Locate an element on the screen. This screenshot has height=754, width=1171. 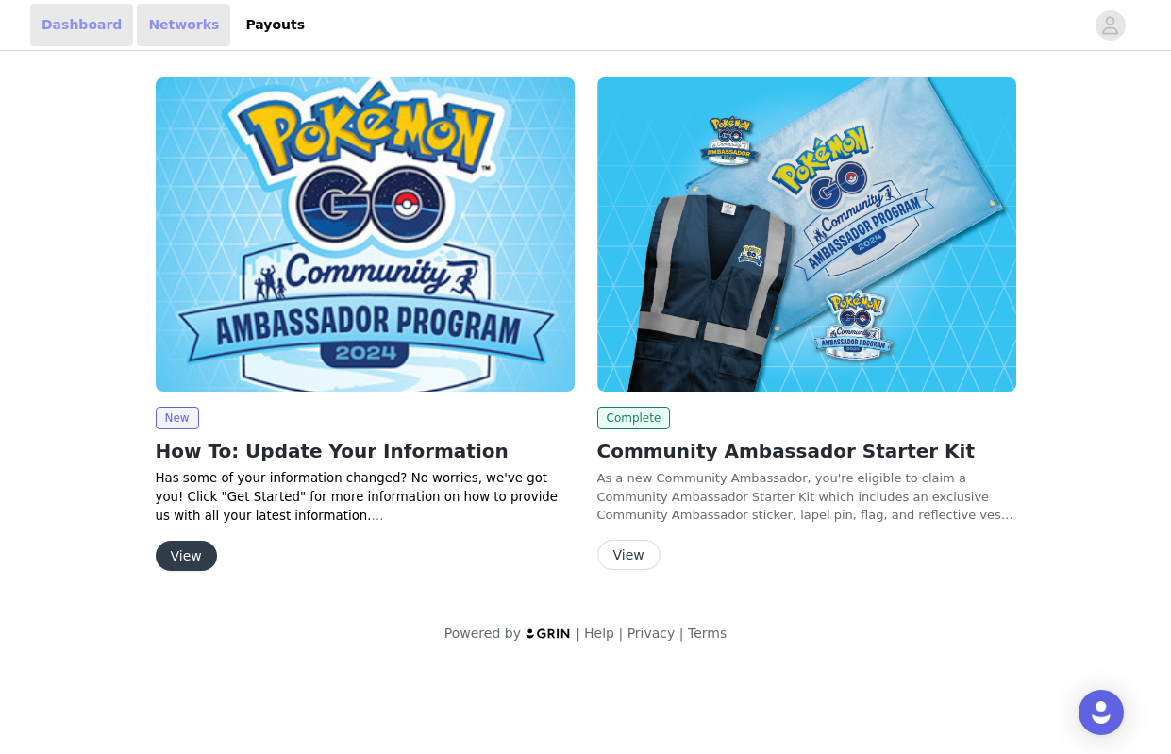
div: avatar is located at coordinates (1109, 25).